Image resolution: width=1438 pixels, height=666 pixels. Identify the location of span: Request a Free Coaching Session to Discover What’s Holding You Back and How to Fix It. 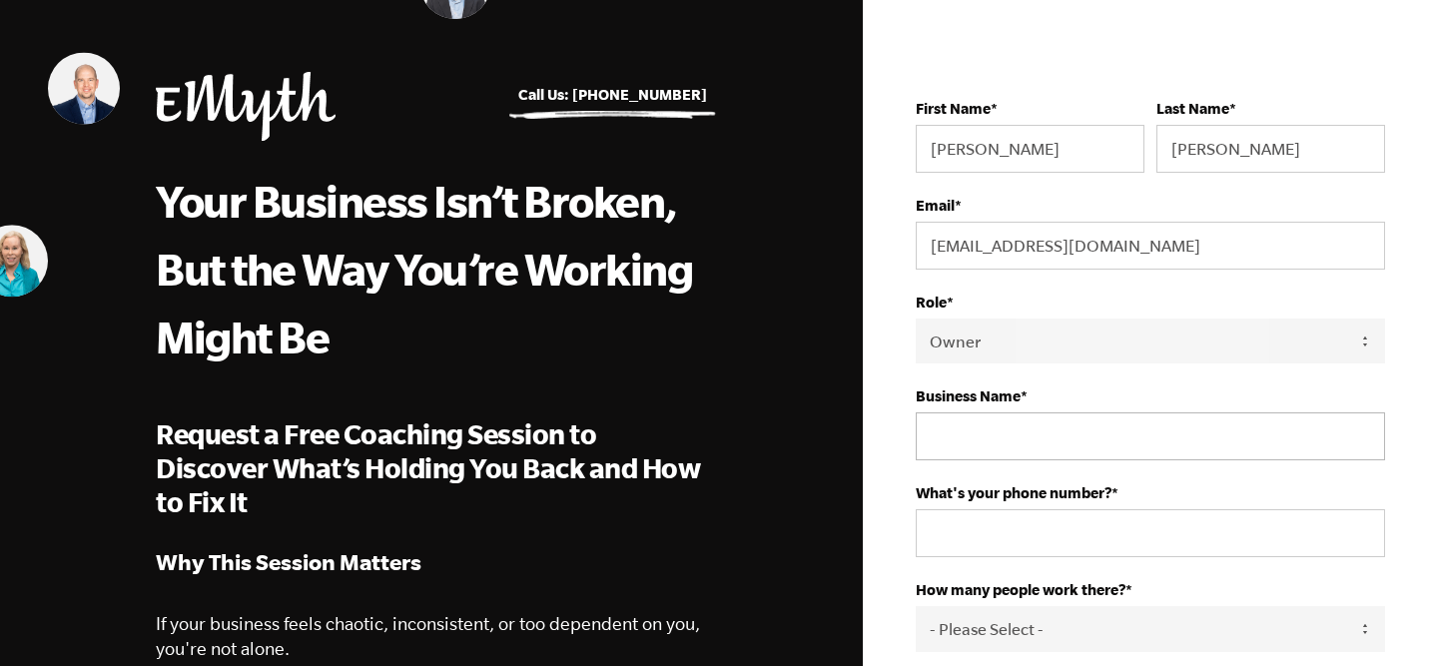
(427, 467).